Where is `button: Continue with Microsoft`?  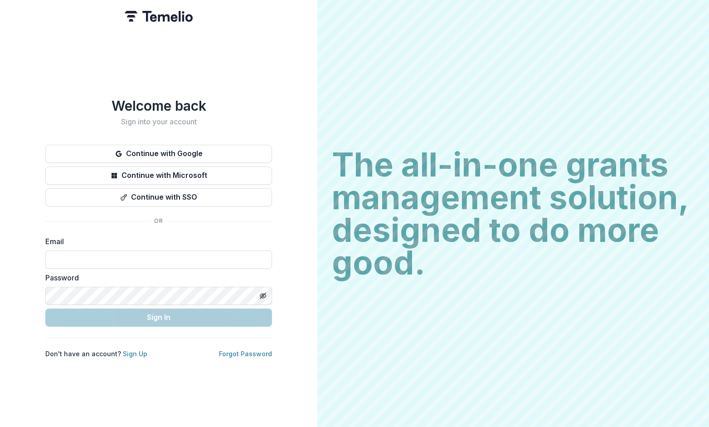 button: Continue with Microsoft is located at coordinates (159, 175).